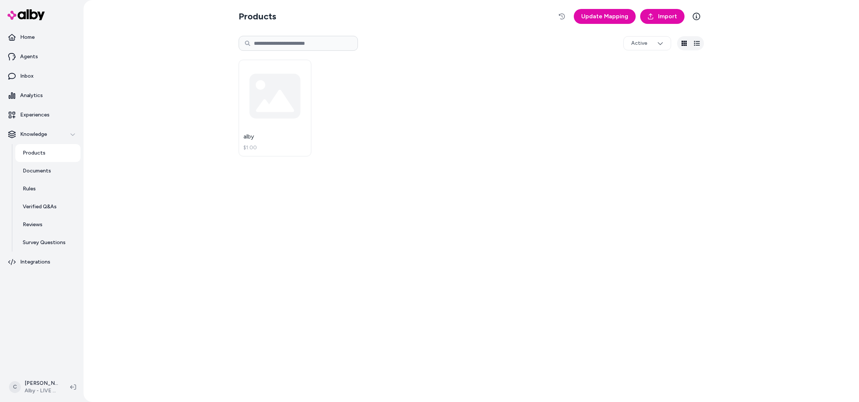 The height and width of the screenshot is (402, 859). Describe the element at coordinates (35, 115) in the screenshot. I see `p: Experiences` at that location.